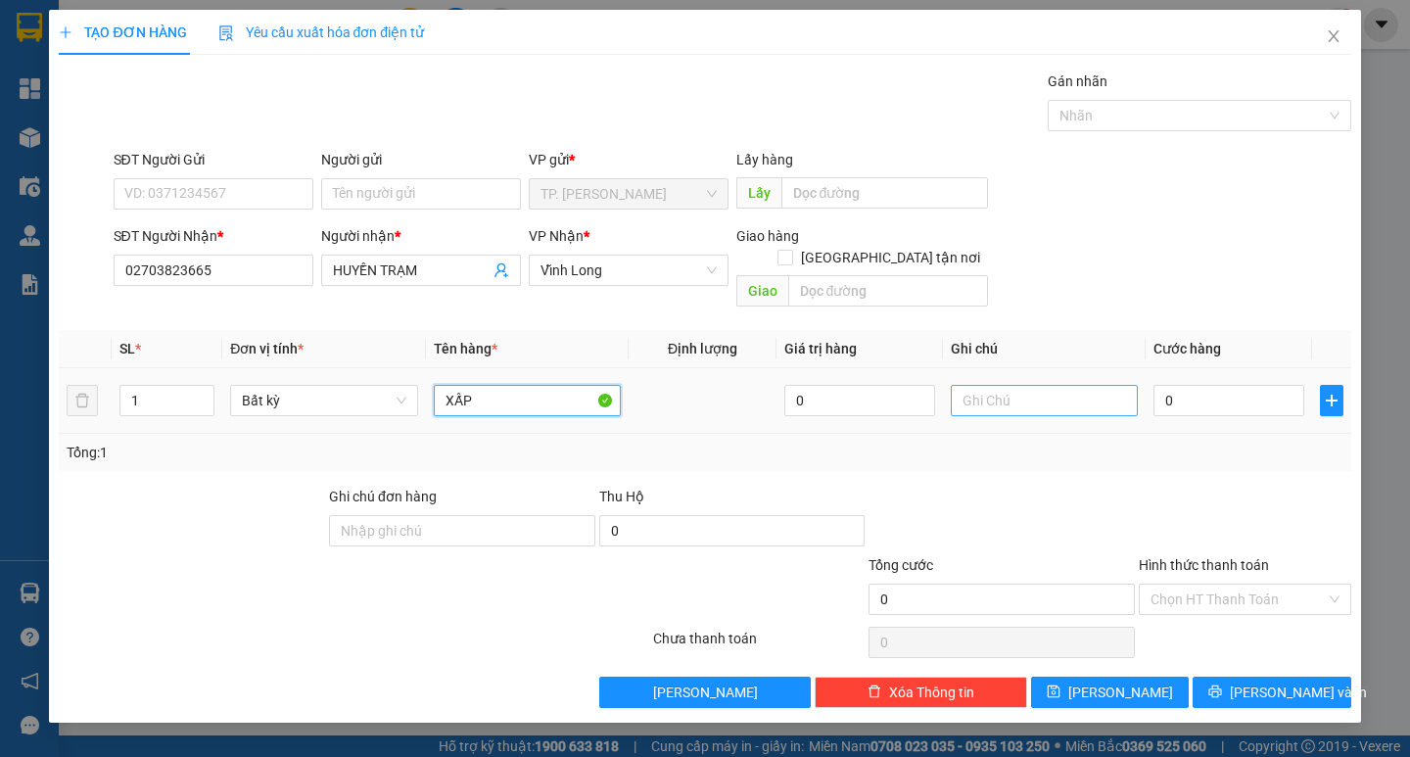  Describe the element at coordinates (323, 401) in the screenshot. I see `span: Bất kỳ` at that location.